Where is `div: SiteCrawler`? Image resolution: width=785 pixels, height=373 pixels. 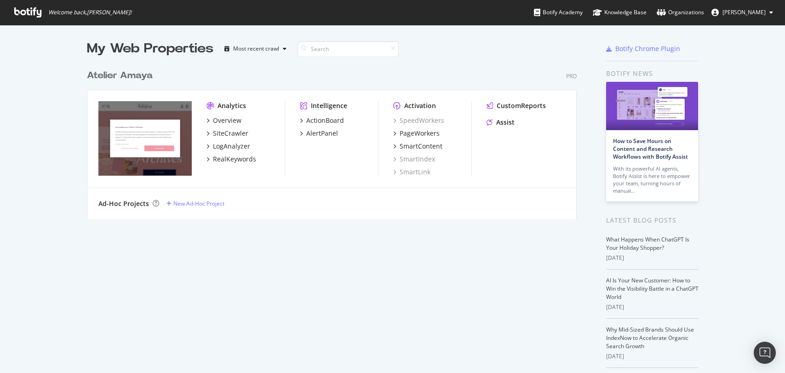 div: SiteCrawler is located at coordinates (230, 133).